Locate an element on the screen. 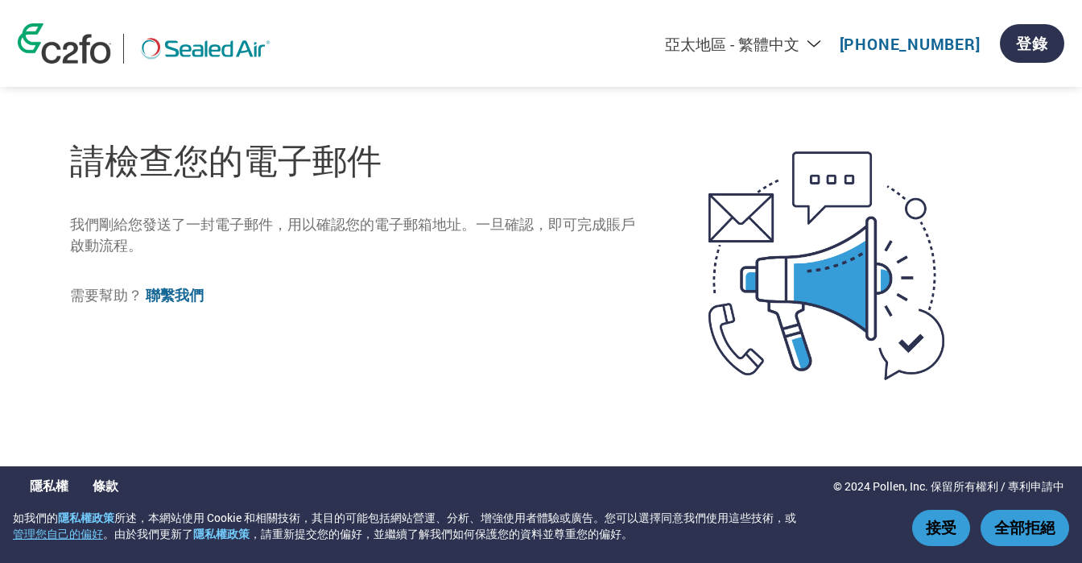 This screenshot has height=563, width=1082. p: 需要幫助？ is located at coordinates (355, 295).